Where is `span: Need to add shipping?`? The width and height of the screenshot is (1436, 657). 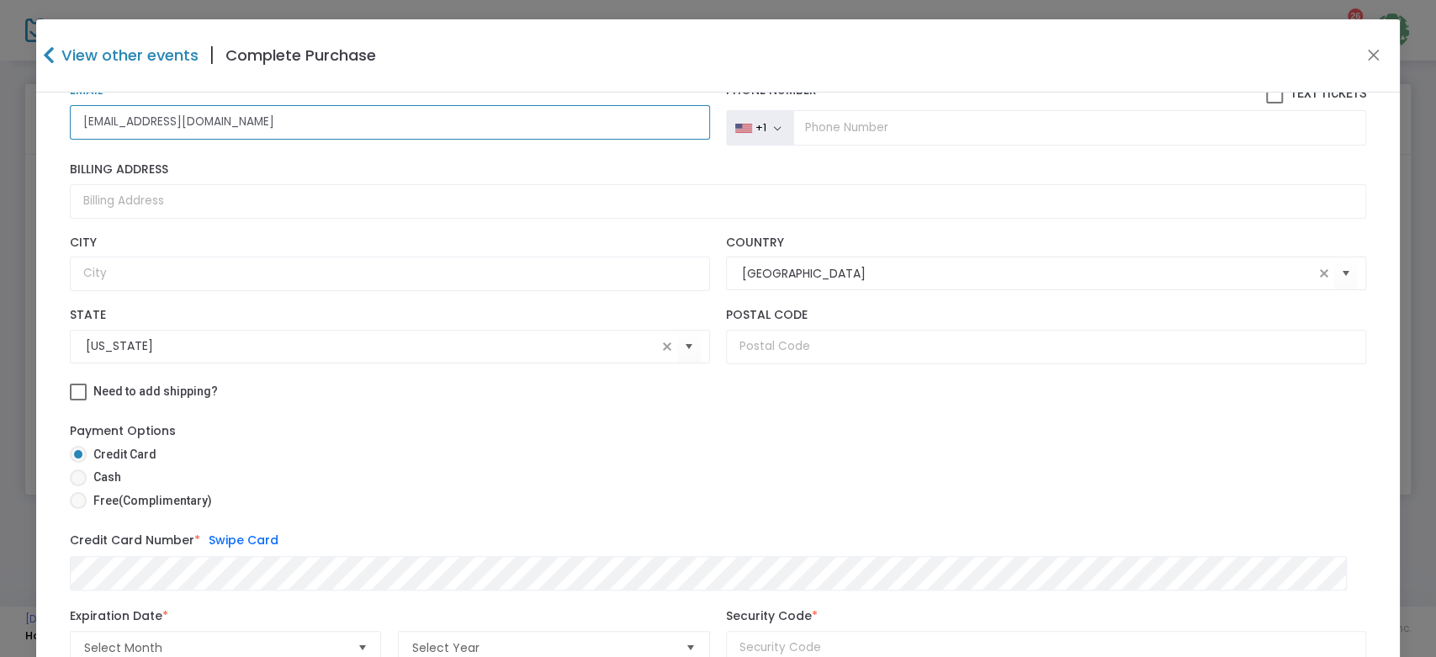 span: Need to add shipping? is located at coordinates (156, 391).